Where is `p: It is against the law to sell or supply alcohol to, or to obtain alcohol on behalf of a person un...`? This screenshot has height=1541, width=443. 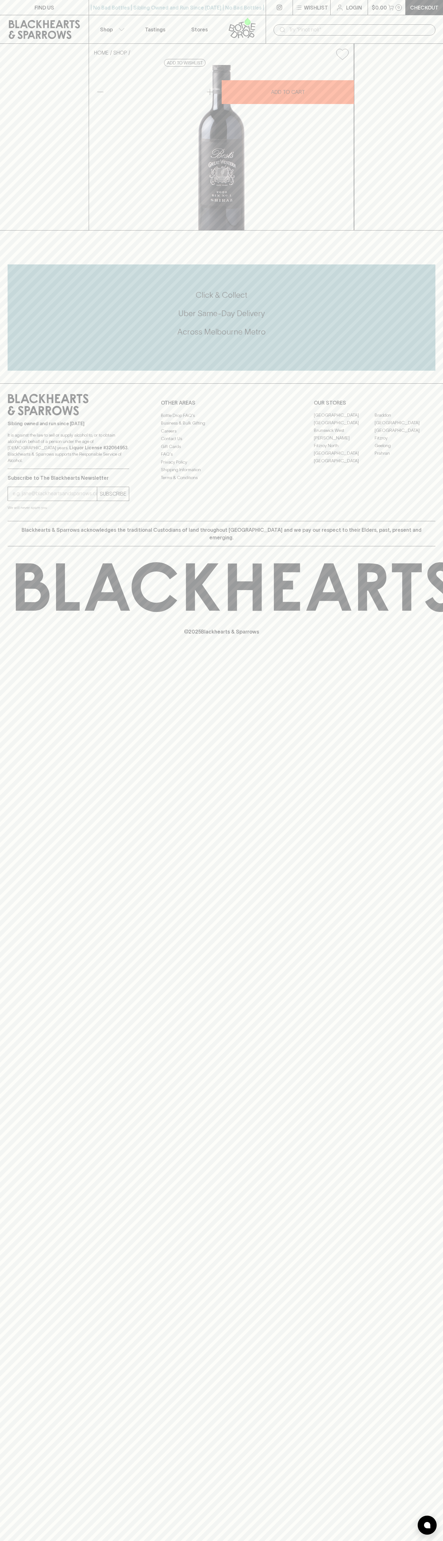
p: It is against the law to sell or supply alcohol to, or to obtain alcohol on behalf of a person un... is located at coordinates (68, 448).